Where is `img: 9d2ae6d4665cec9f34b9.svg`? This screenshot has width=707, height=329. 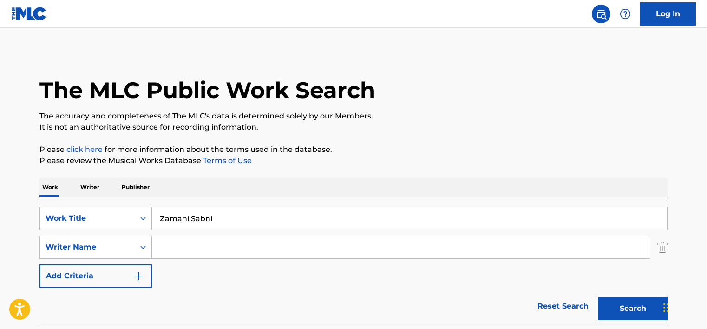 img: 9d2ae6d4665cec9f34b9.svg is located at coordinates (139, 276).